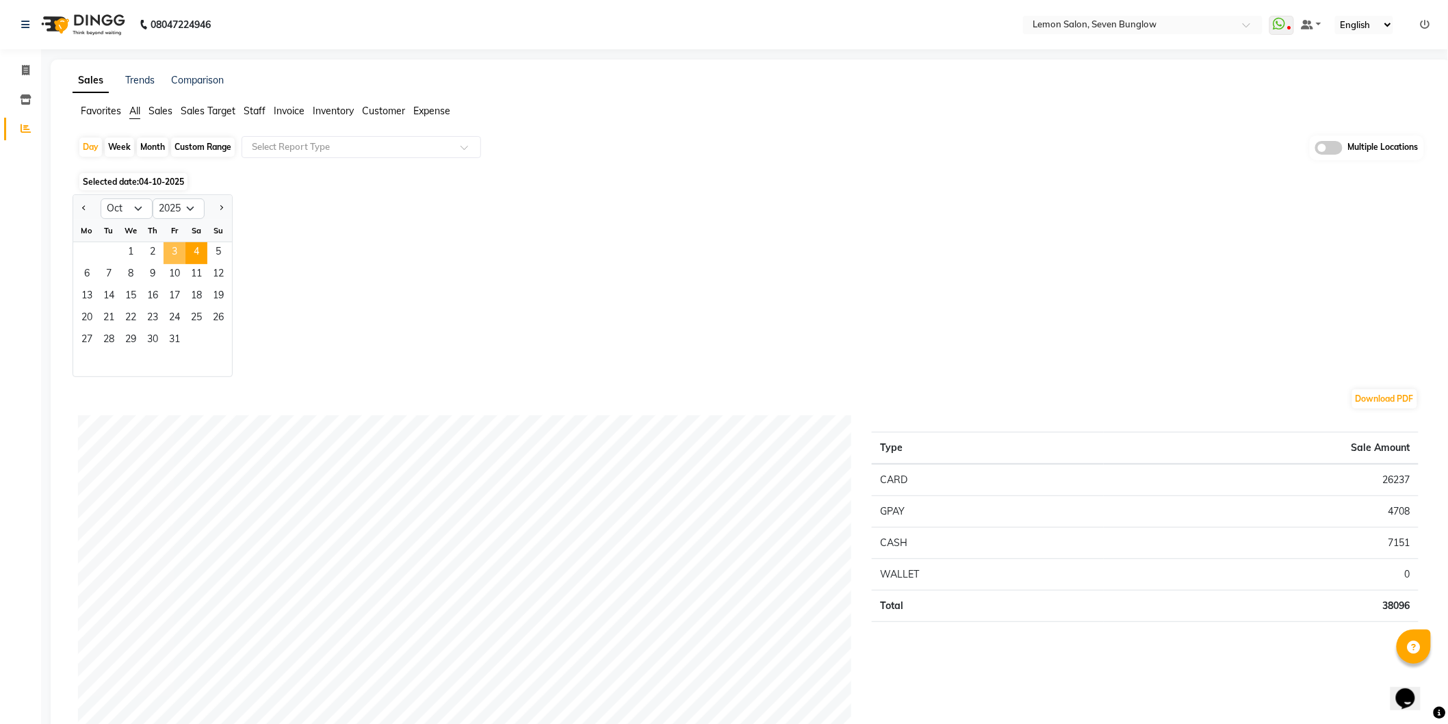 Image resolution: width=1448 pixels, height=724 pixels. I want to click on span: Favorites, so click(101, 111).